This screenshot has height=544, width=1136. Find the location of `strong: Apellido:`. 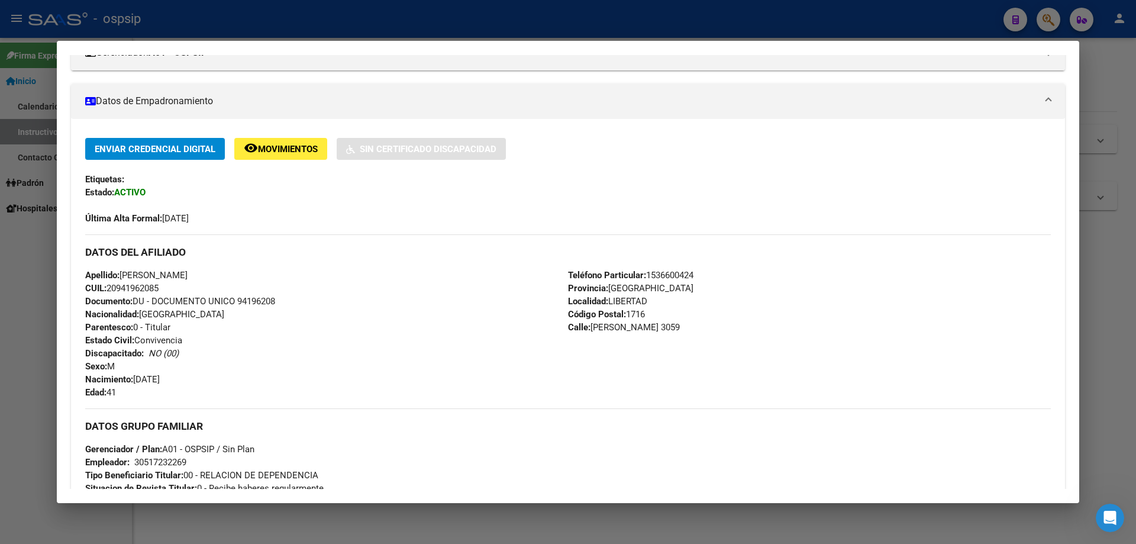

strong: Apellido: is located at coordinates (102, 275).